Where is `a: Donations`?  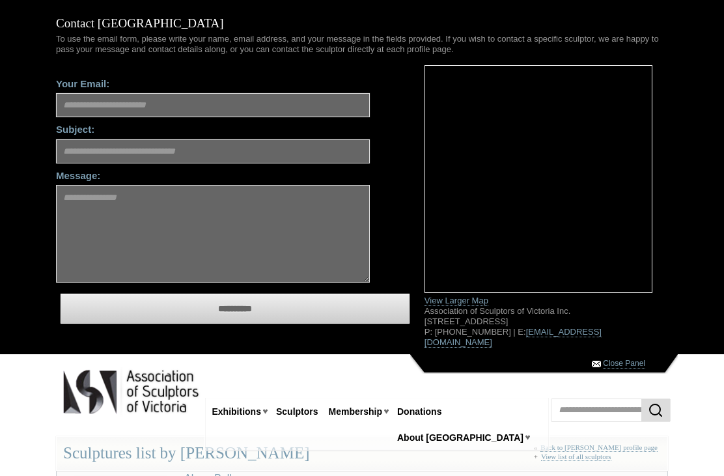
a: Donations is located at coordinates (419, 411).